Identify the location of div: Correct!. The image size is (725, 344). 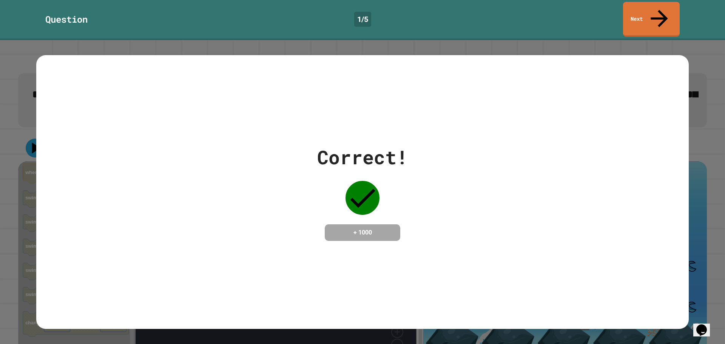
(362, 157).